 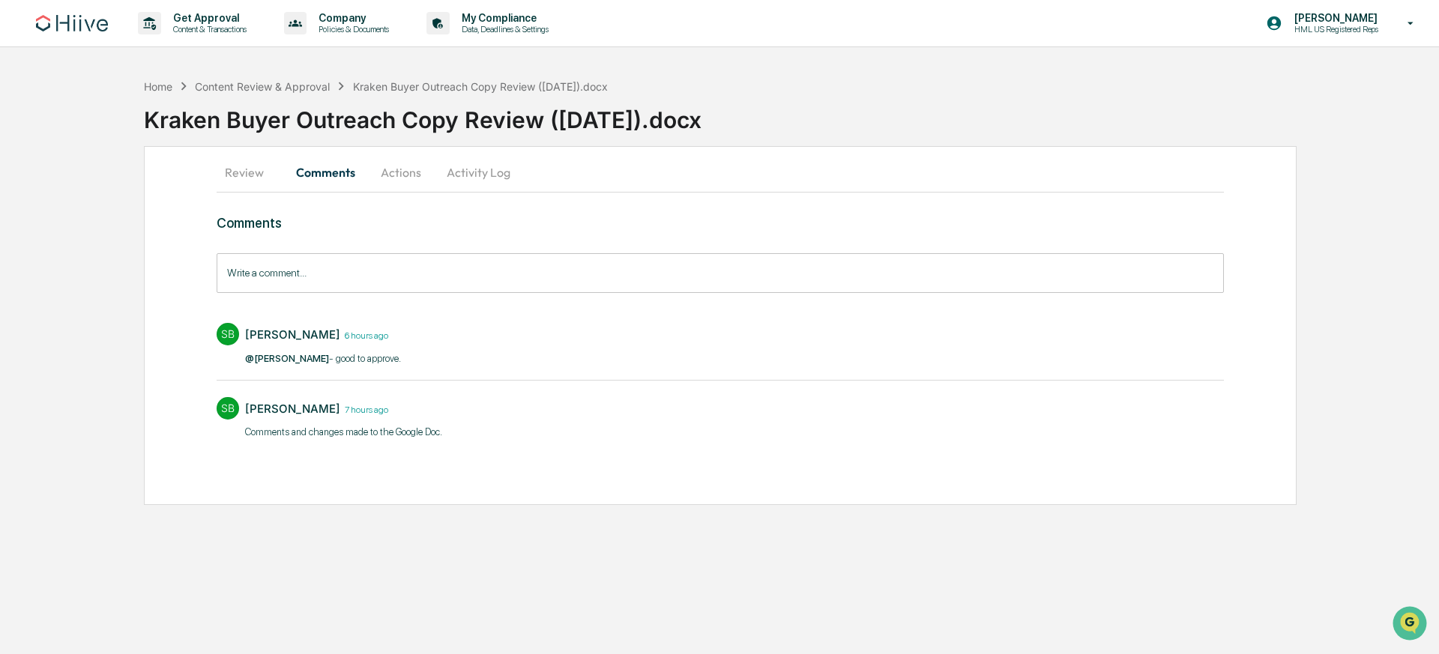 What do you see at coordinates (63, 196) in the screenshot?
I see `span: Preclearance` at bounding box center [63, 196].